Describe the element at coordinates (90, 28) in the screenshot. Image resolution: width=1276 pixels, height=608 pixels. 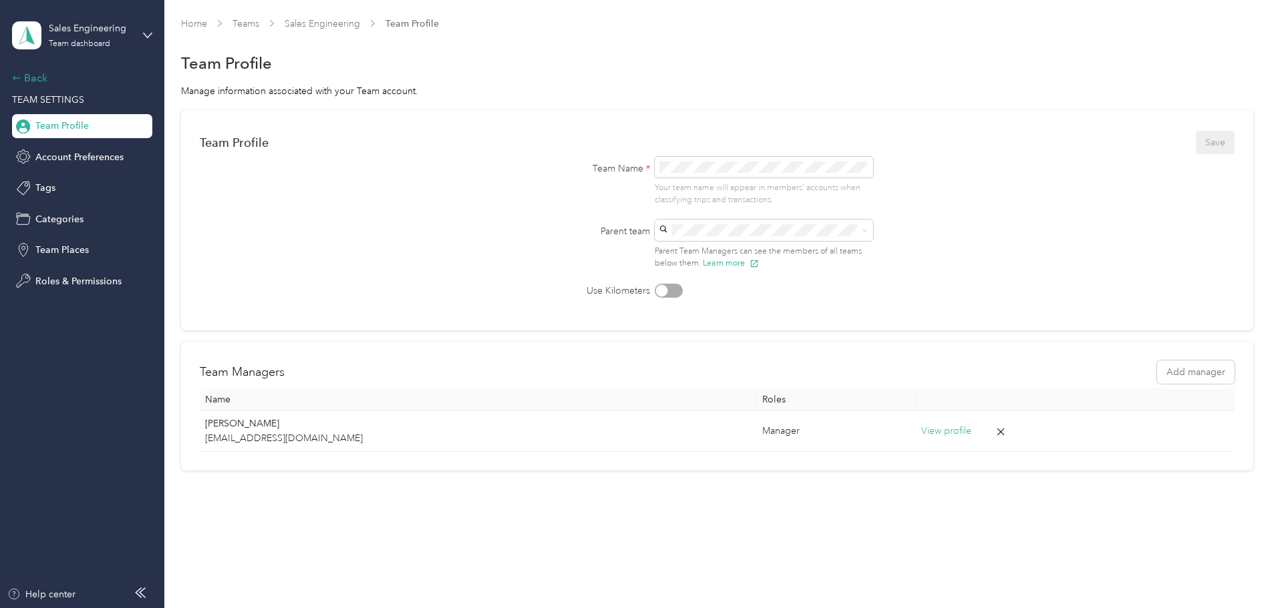
I see `div: Sales Engineering` at that location.